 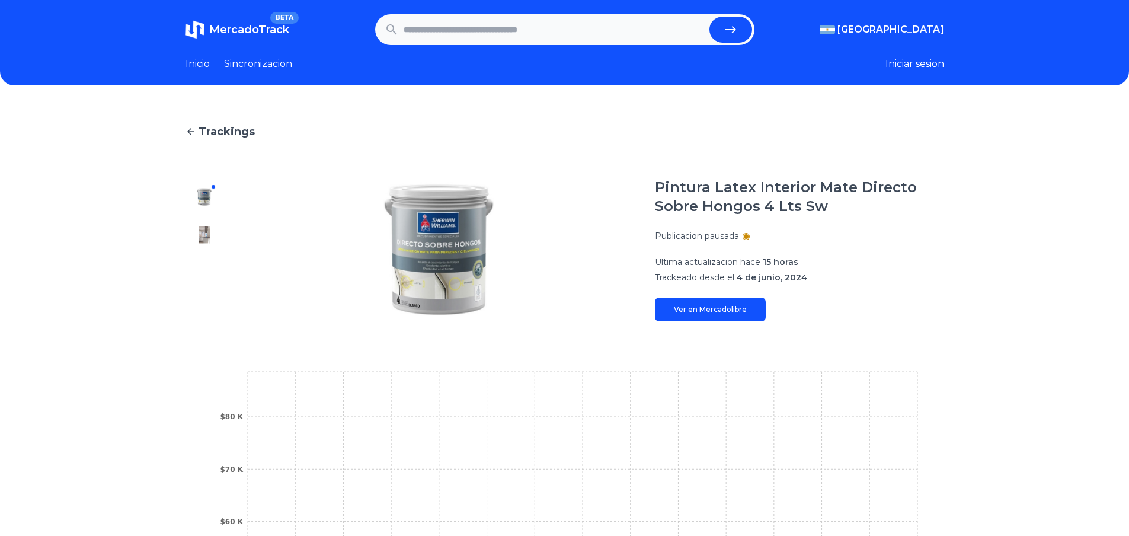 I want to click on img: Argentina, so click(x=827, y=30).